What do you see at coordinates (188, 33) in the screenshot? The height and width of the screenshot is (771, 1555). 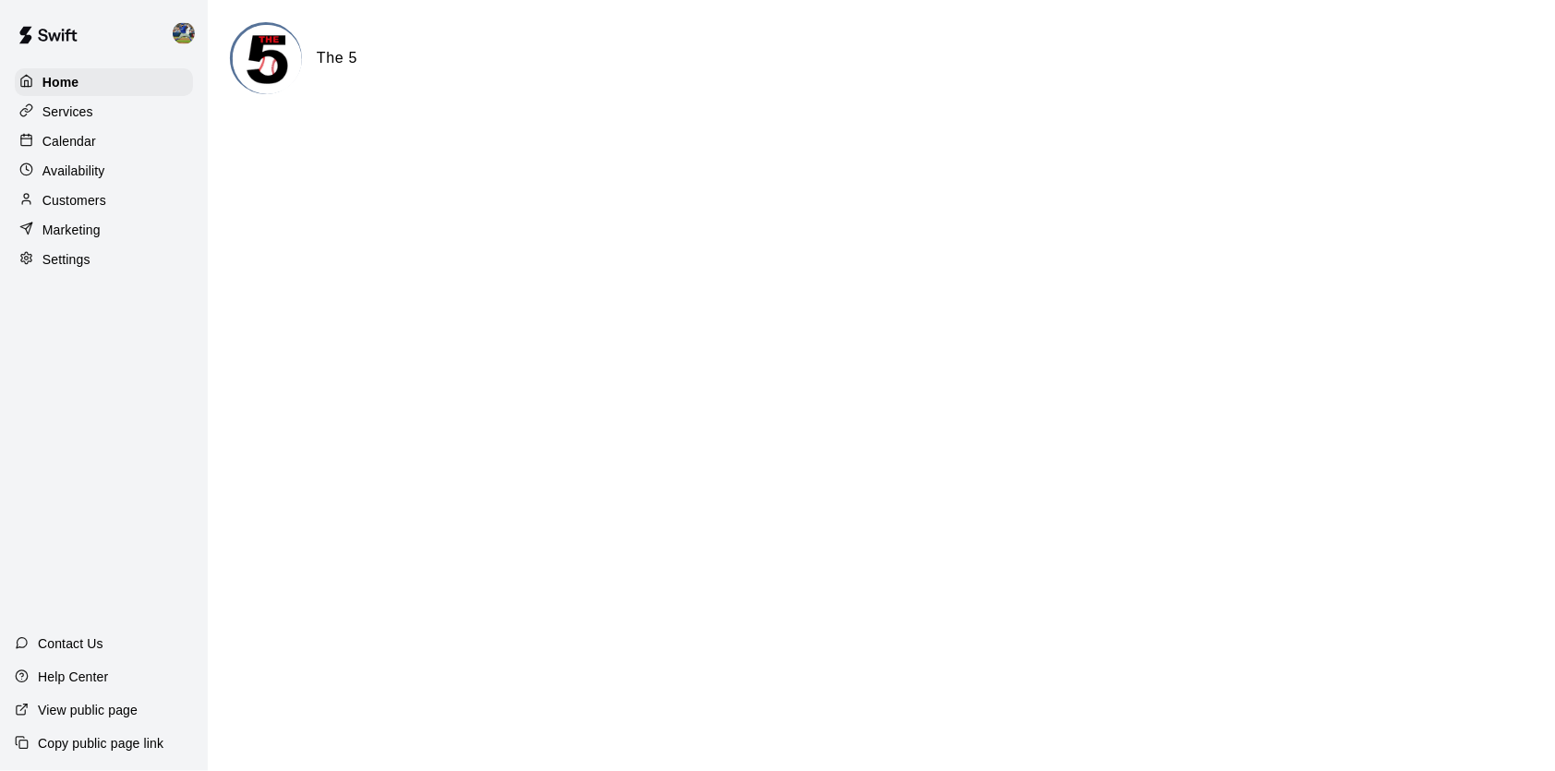 I see `div: Brandon Gold` at bounding box center [188, 33].